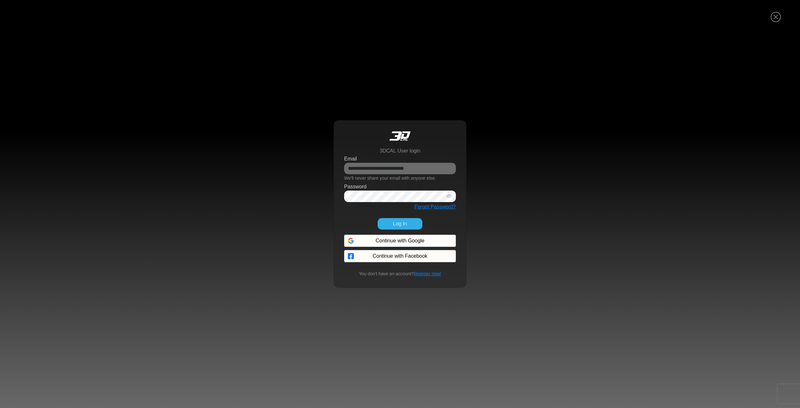 This screenshot has width=800, height=408. I want to click on span: Continue with Facebook, so click(400, 256).